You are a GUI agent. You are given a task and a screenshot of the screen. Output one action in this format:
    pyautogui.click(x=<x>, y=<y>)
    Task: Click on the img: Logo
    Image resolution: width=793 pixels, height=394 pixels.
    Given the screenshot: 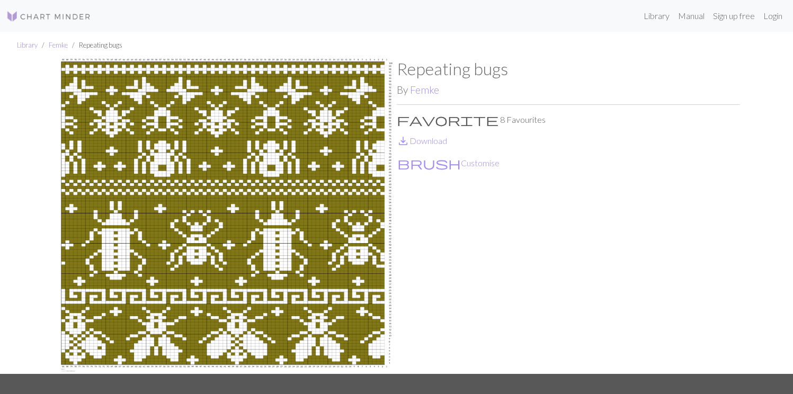 What is the action you would take?
    pyautogui.click(x=49, y=16)
    